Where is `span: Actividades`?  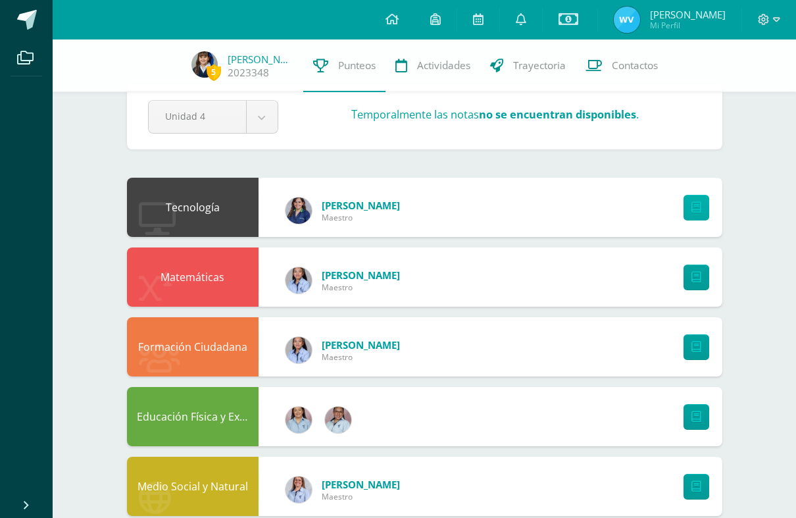
span: Actividades is located at coordinates (443, 65).